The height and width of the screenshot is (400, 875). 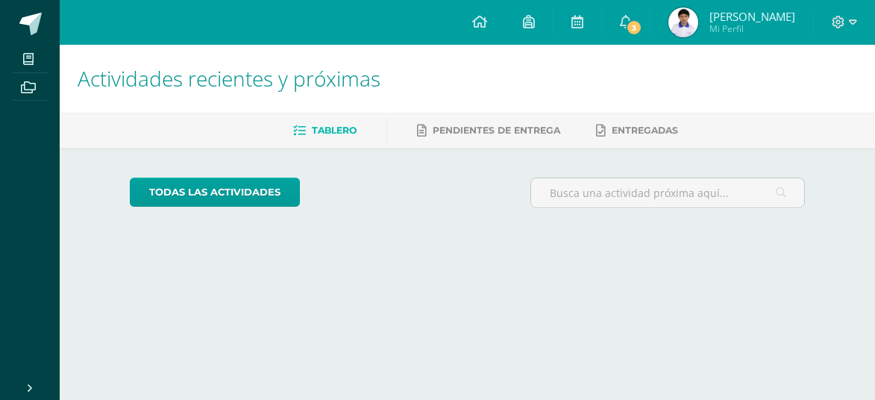 I want to click on a: Tablero, so click(x=324, y=131).